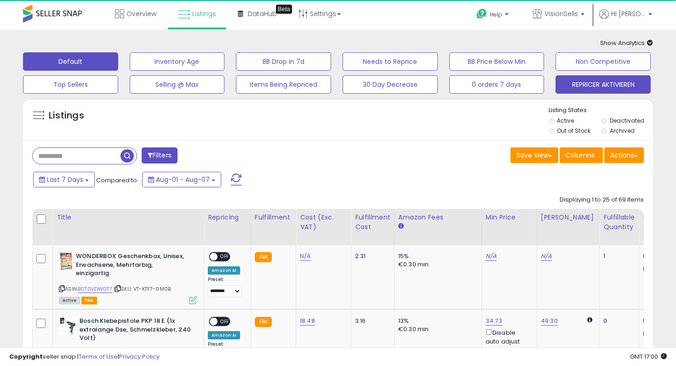  Describe the element at coordinates (626, 43) in the screenshot. I see `span: Show Analytics` at that location.